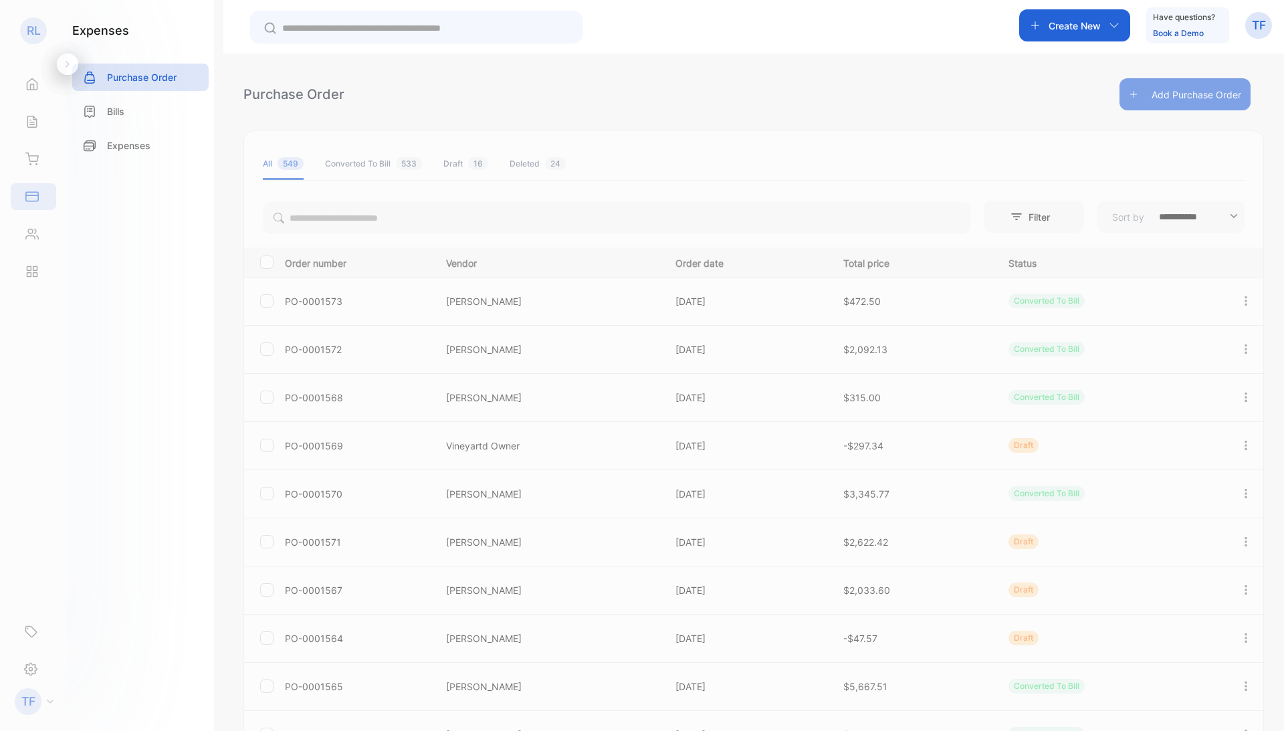 This screenshot has height=731, width=1284. Describe the element at coordinates (116, 111) in the screenshot. I see `p: Bills` at that location.